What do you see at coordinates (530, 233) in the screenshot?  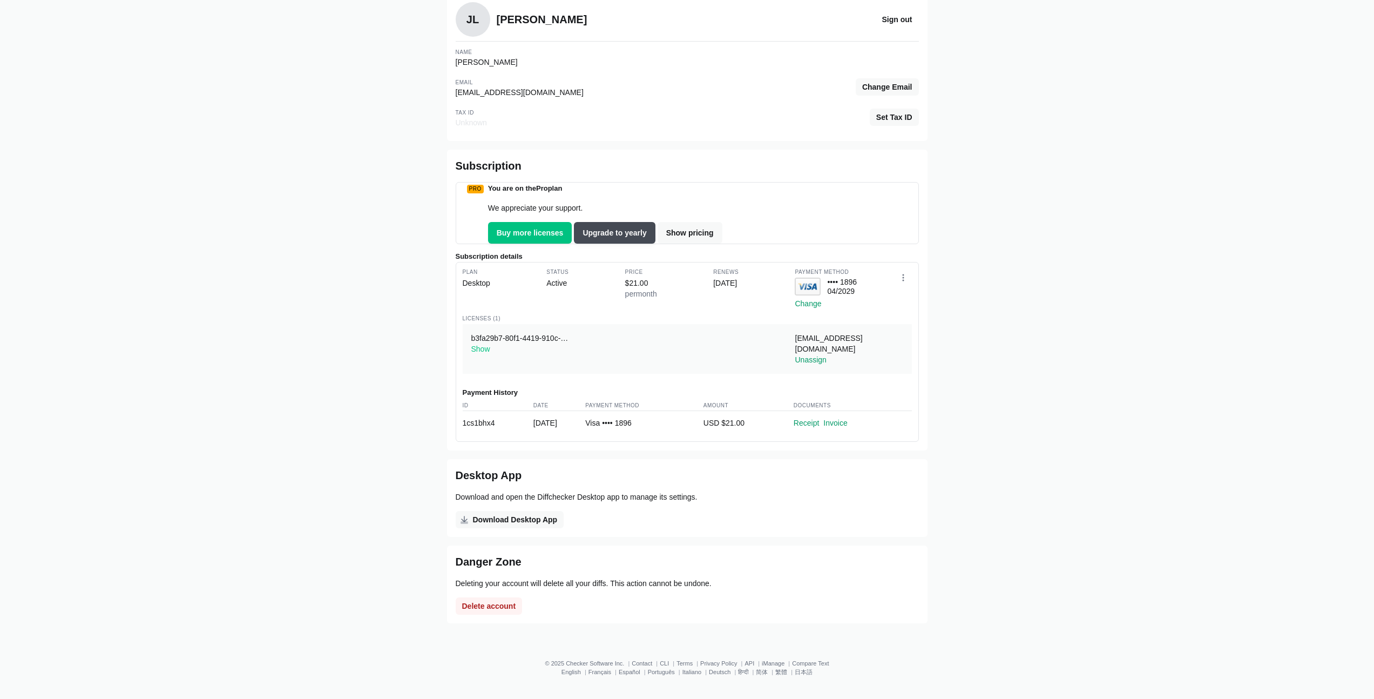 I see `button: Buy more licenses` at bounding box center [530, 233].